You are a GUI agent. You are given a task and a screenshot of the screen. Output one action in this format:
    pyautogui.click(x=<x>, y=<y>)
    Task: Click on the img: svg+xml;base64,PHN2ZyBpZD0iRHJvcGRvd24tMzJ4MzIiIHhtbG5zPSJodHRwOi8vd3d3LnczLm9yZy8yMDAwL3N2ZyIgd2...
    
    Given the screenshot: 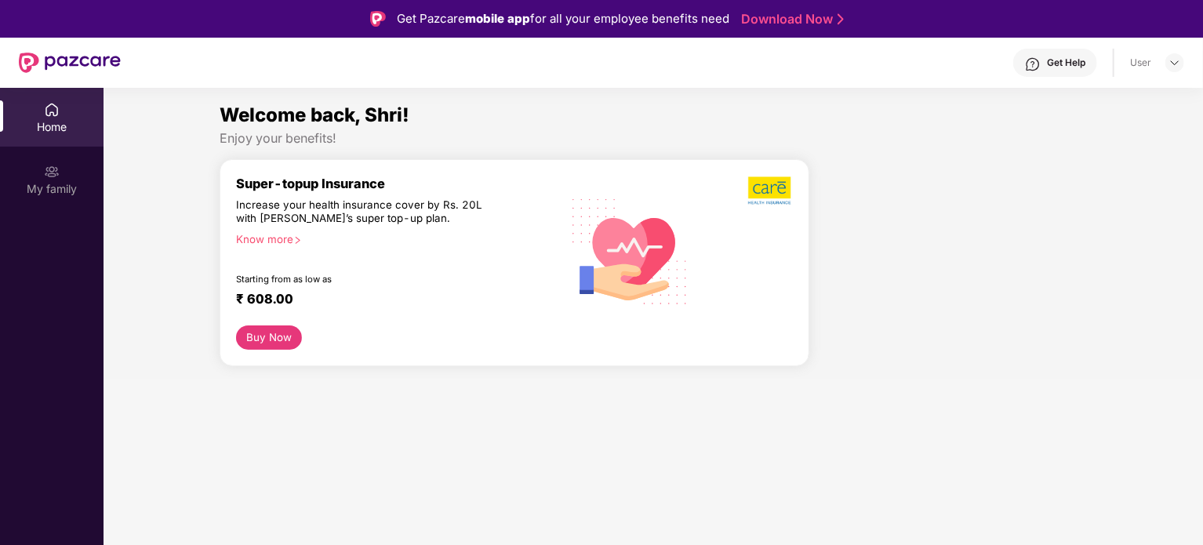 What is the action you would take?
    pyautogui.click(x=1175, y=63)
    